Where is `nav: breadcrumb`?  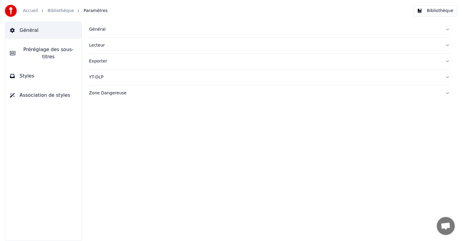
nav: breadcrumb is located at coordinates (65, 11).